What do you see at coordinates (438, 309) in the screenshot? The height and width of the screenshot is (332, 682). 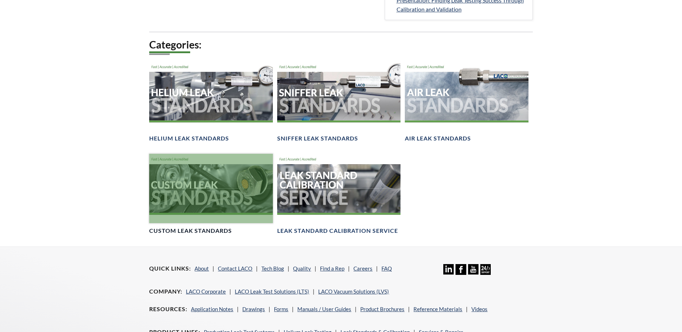 I see `a: Reference Materials` at bounding box center [438, 309].